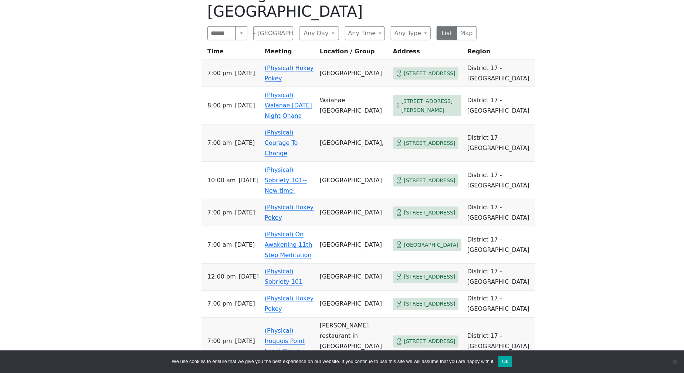  What do you see at coordinates (333, 361) in the screenshot?
I see `span: We use cookies to ensure that we give you the best experience on our website. If you continue to ...` at bounding box center [333, 361].